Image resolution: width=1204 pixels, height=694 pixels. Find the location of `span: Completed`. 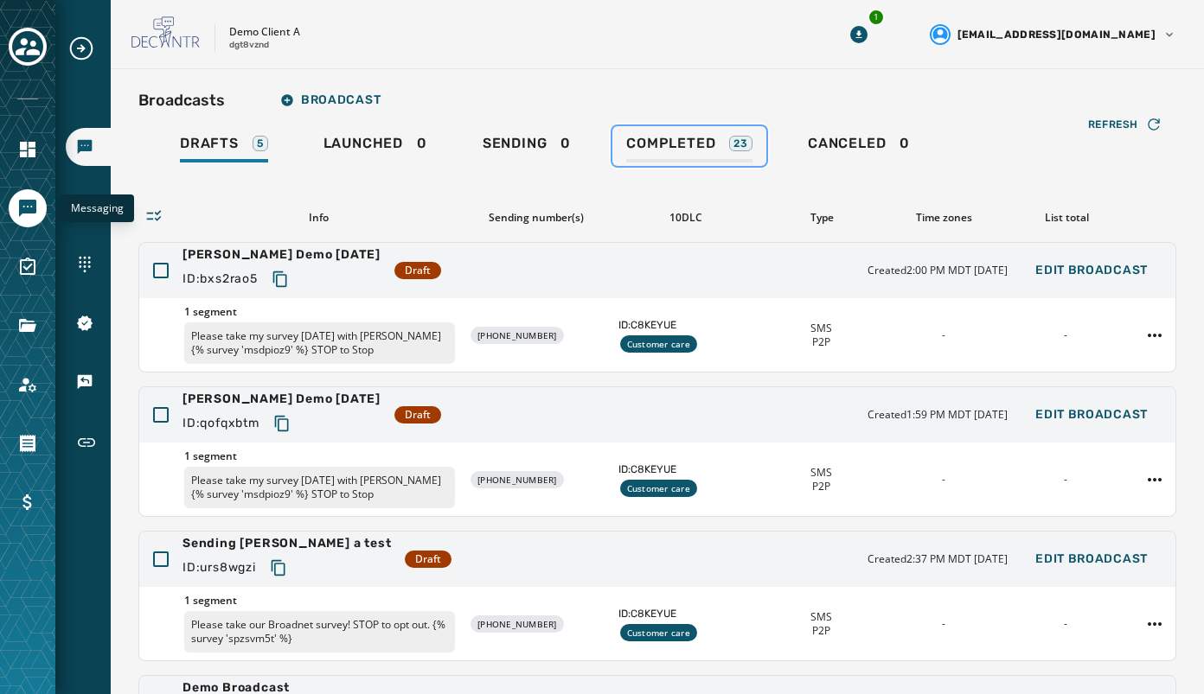

span: Completed is located at coordinates (670, 144).